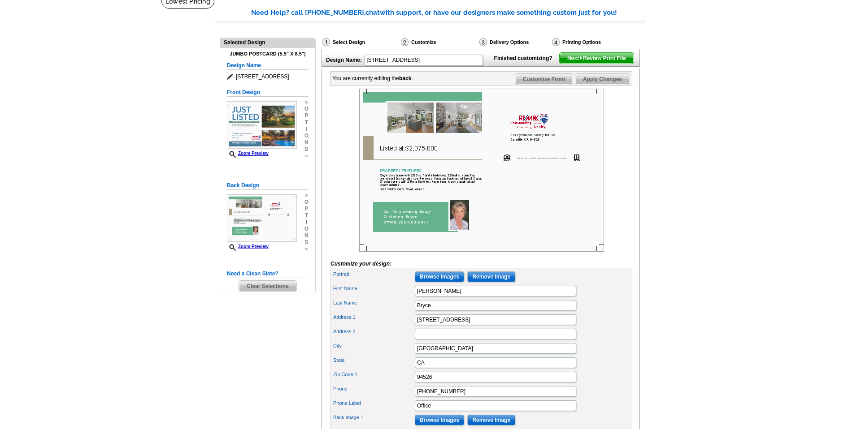 The width and height of the screenshot is (861, 429). Describe the element at coordinates (373, 274) in the screenshot. I see `label: Portrait` at that location.